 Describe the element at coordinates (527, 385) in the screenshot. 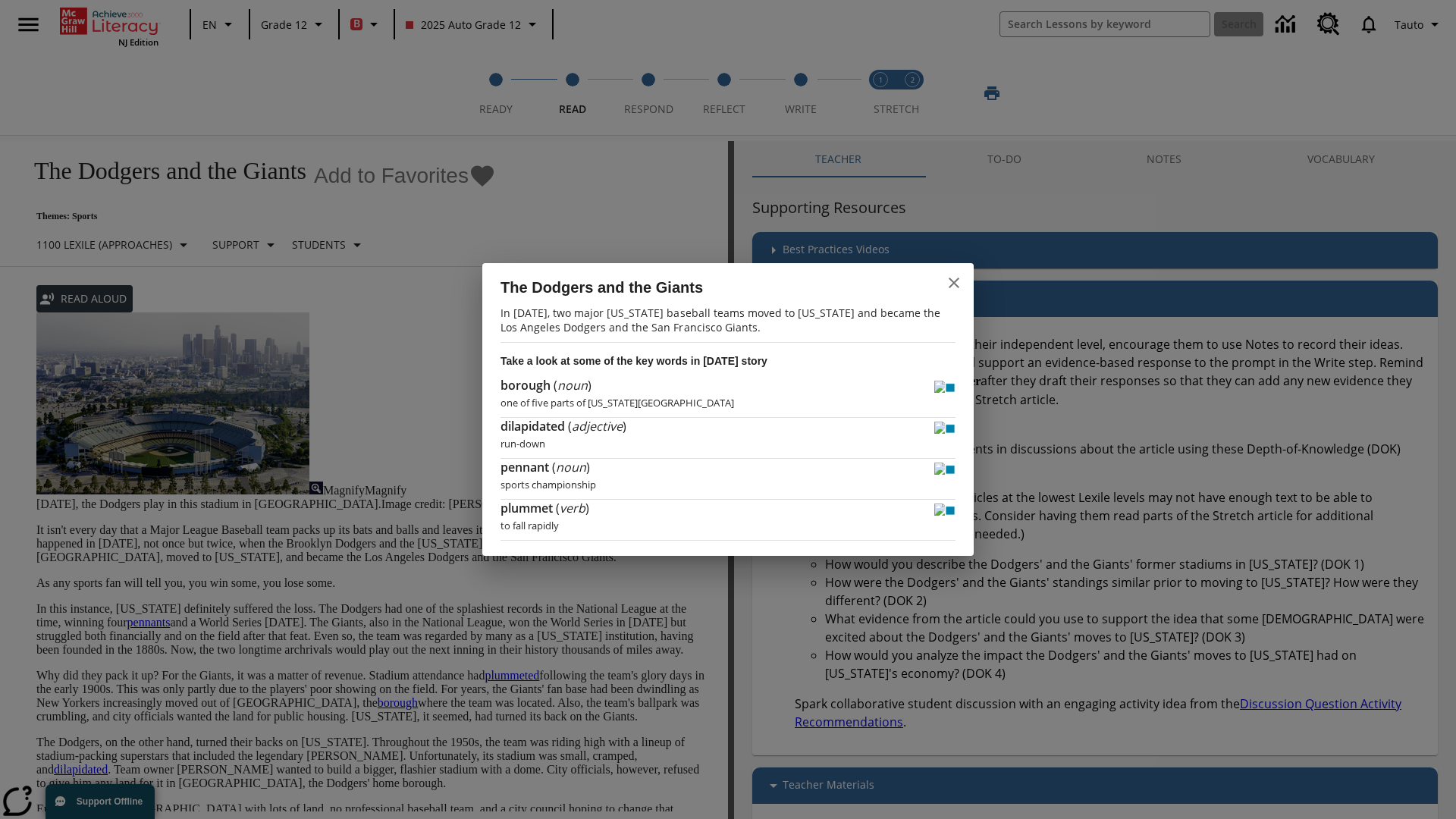

I see `span: borough` at that location.